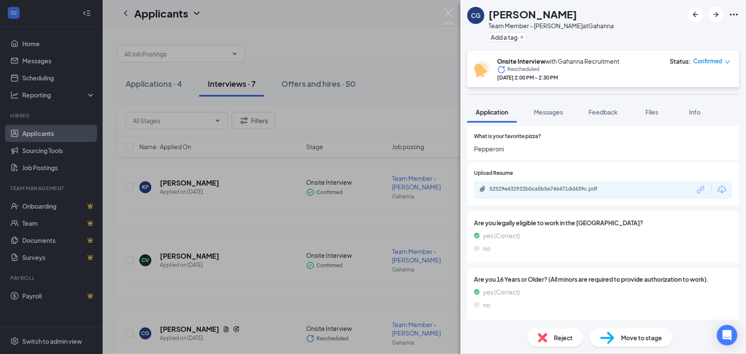  What do you see at coordinates (716, 15) in the screenshot?
I see `svg: ArrowRight` at bounding box center [716, 15].